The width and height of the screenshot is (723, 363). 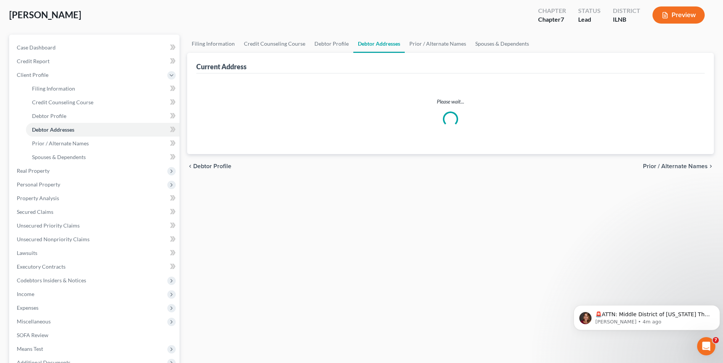 What do you see at coordinates (26, 294) in the screenshot?
I see `span: Income` at bounding box center [26, 294].